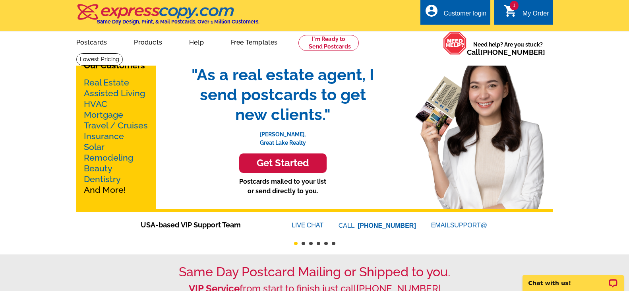 This screenshot has height=291, width=629. I want to click on h4: Same Day Design, Print, & Mail Postcards. Over 1 Million Customers., so click(178, 21).